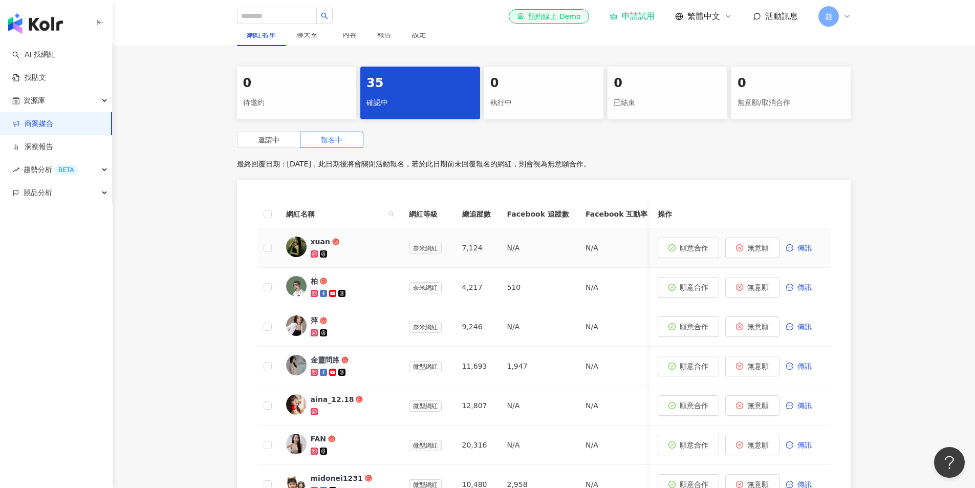 This screenshot has height=488, width=975. What do you see at coordinates (476, 326) in the screenshot?
I see `td: 9,246` at bounding box center [476, 326].